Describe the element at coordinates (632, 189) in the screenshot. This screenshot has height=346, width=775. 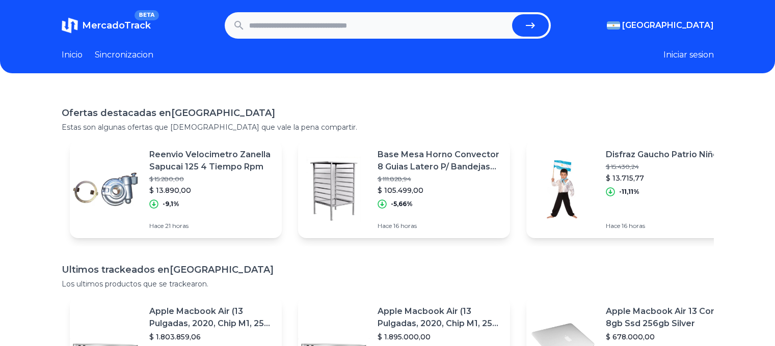
I see `a: Featured imageDisfraz Gaucho Patrio Niño$ 15.430,24$ 13.715,77-11,11%Hace 16 horas` at that location.